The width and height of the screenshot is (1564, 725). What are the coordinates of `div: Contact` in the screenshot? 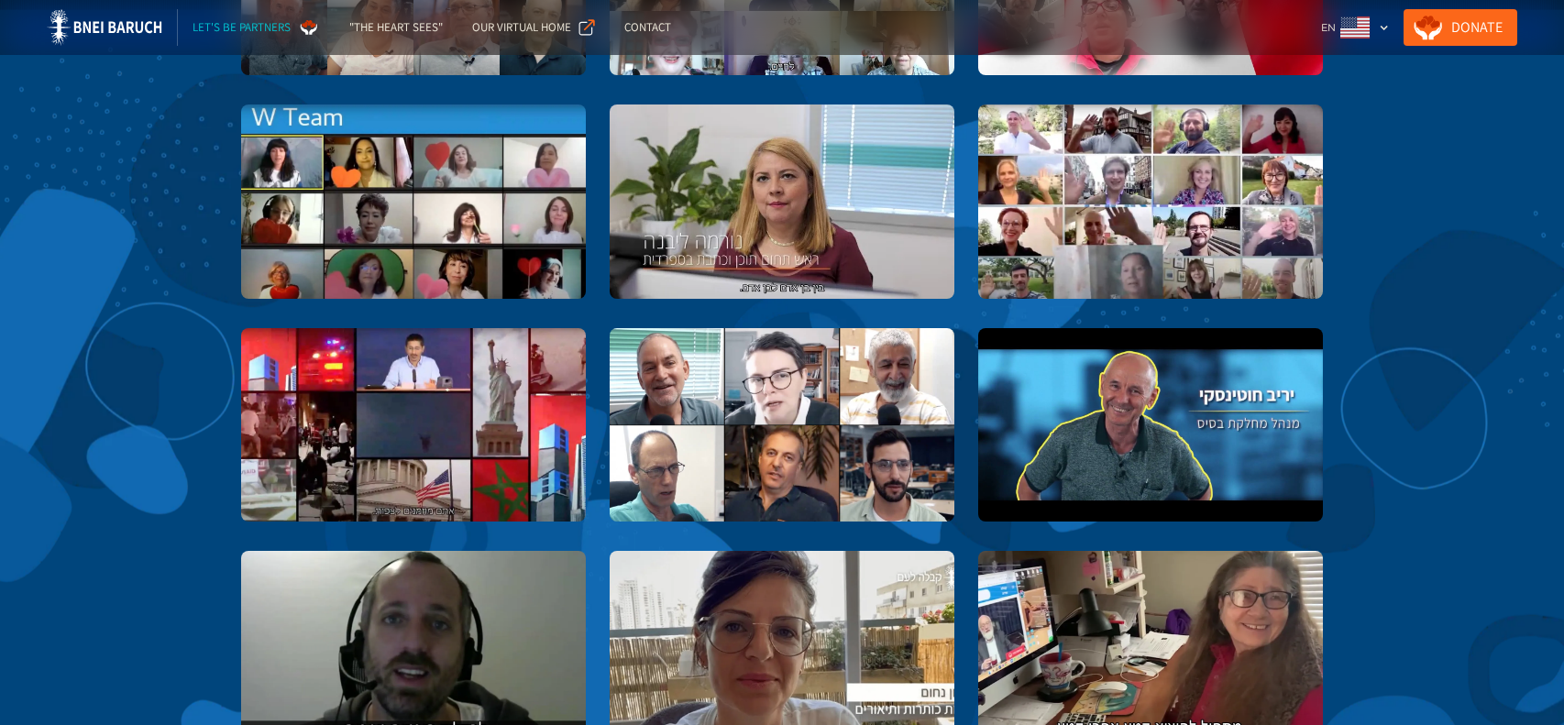 It's located at (647, 28).